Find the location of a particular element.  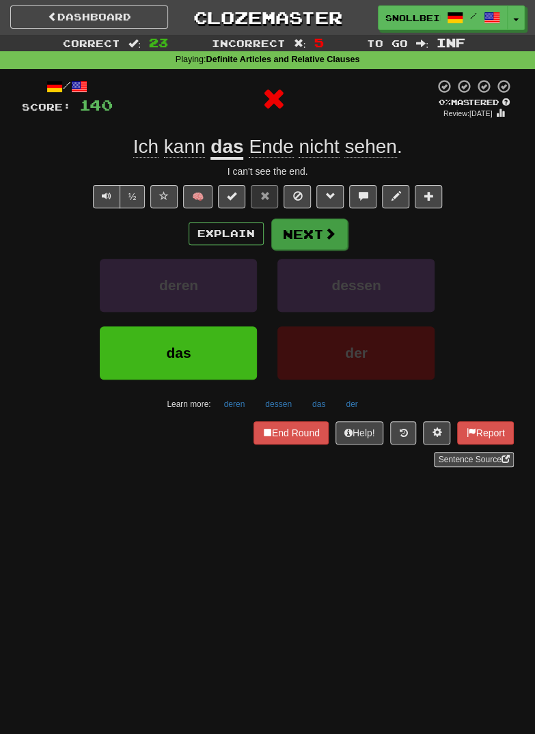

u: das is located at coordinates (227, 148).